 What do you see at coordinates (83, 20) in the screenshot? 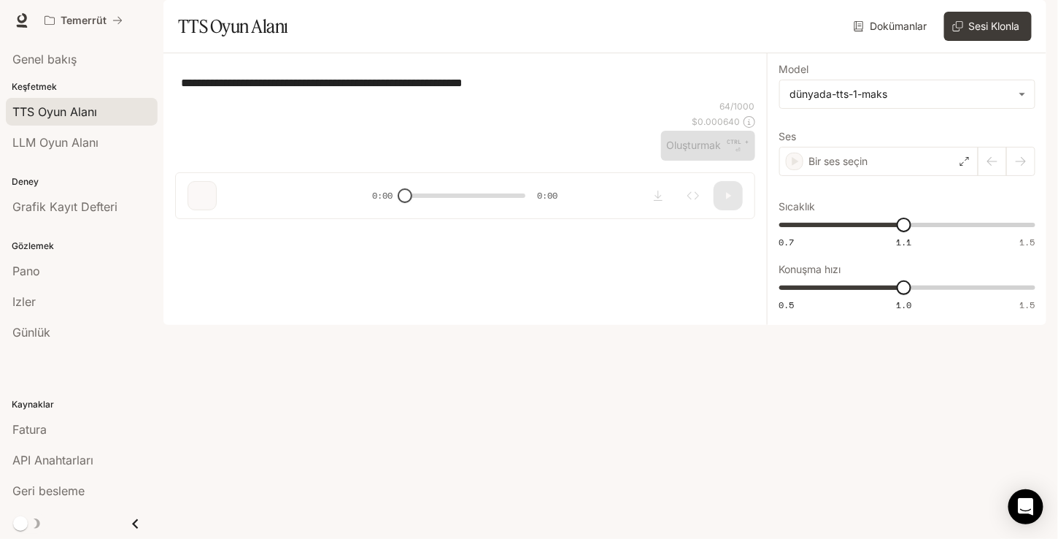
I see `p: Temerrüt` at bounding box center [83, 20].